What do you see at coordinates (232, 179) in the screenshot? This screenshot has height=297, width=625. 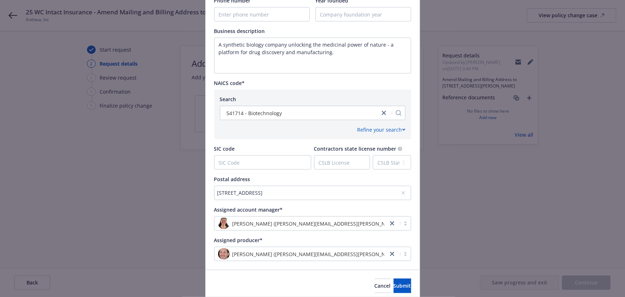 I see `span: Postal address` at bounding box center [232, 179].